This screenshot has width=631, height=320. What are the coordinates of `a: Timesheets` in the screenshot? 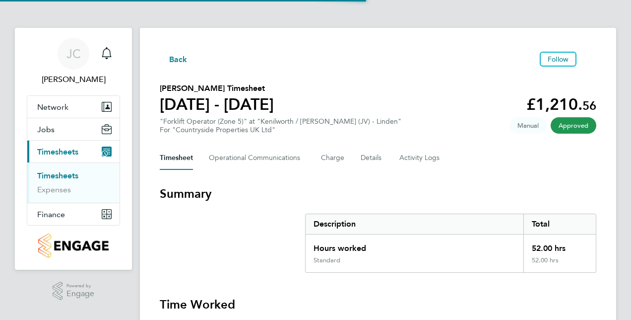 It's located at (58, 175).